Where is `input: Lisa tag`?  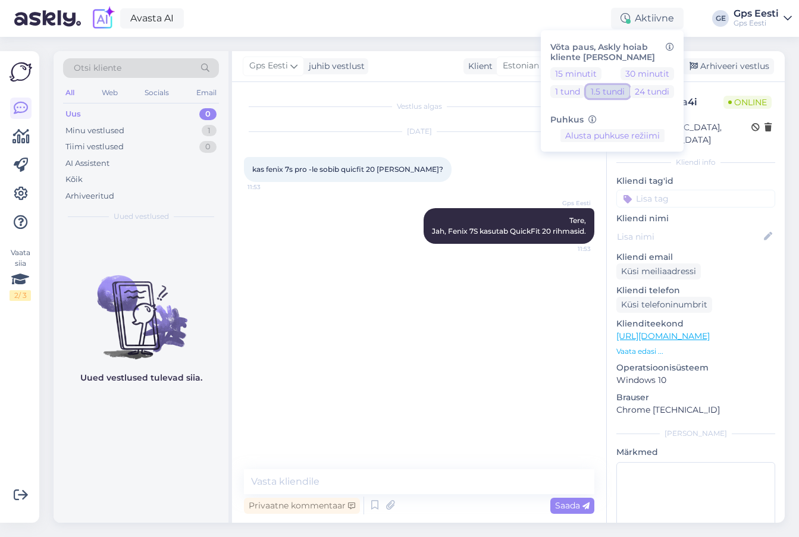 input: Lisa tag is located at coordinates (696, 199).